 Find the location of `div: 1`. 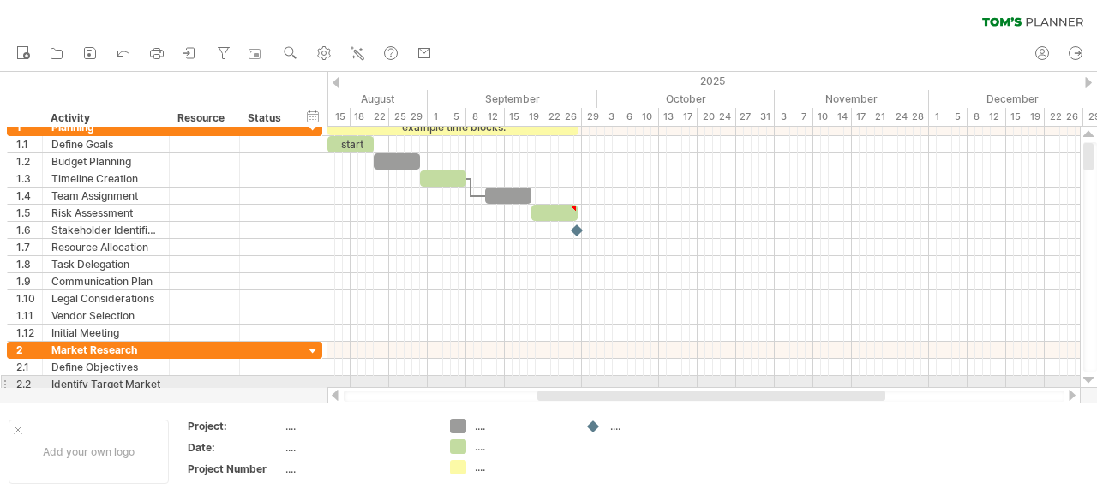

div: 1 is located at coordinates (29, 127).